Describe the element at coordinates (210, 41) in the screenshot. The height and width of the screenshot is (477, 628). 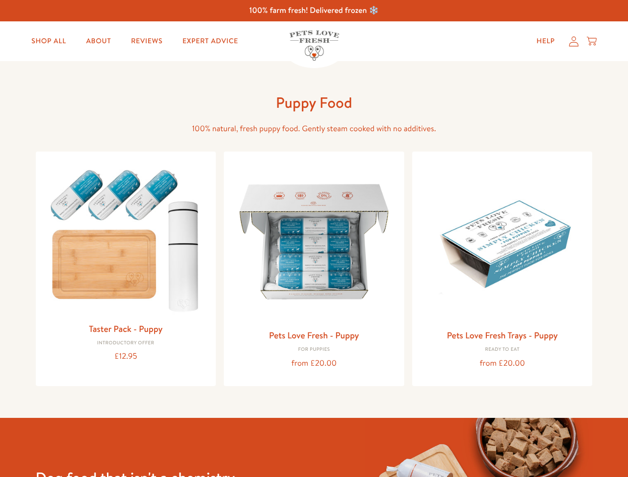
I see `a: Expert Advice` at that location.